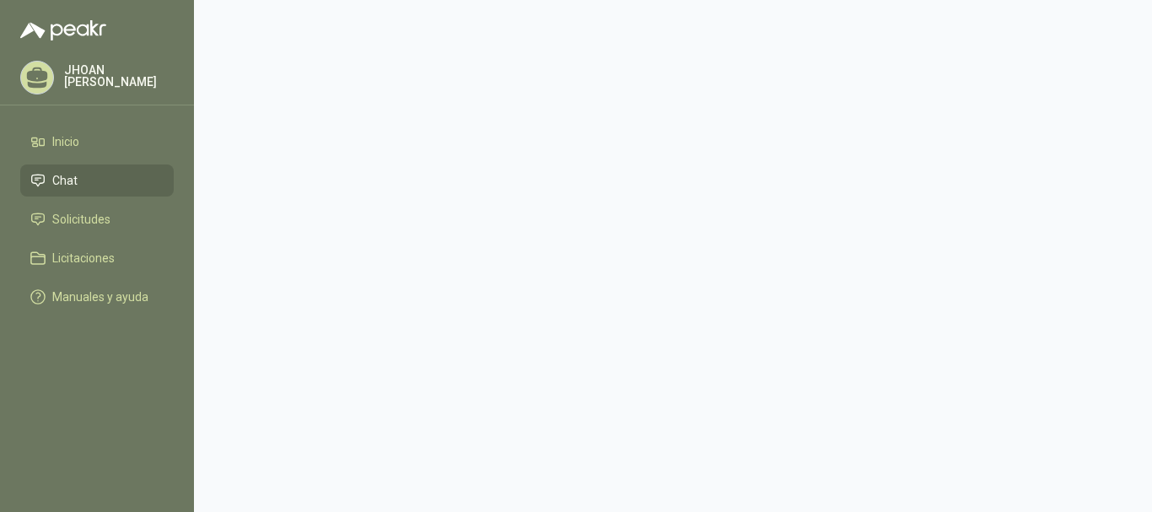 This screenshot has width=1152, height=512. I want to click on a: Manuales y ayuda, so click(97, 297).